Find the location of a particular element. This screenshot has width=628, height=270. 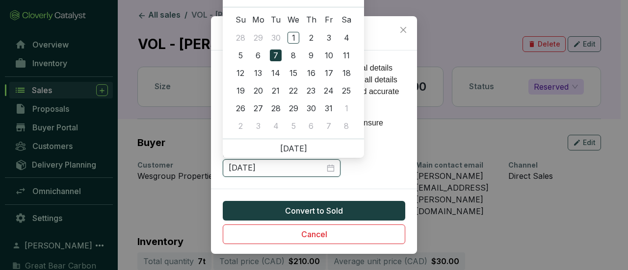

div: 26 is located at coordinates (240, 108).